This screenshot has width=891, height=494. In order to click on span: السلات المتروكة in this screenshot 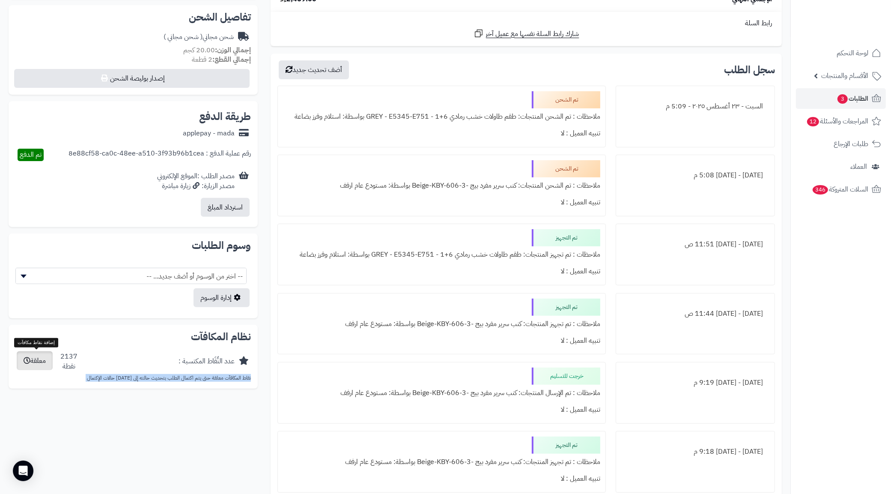, I will do `click(840, 189)`.